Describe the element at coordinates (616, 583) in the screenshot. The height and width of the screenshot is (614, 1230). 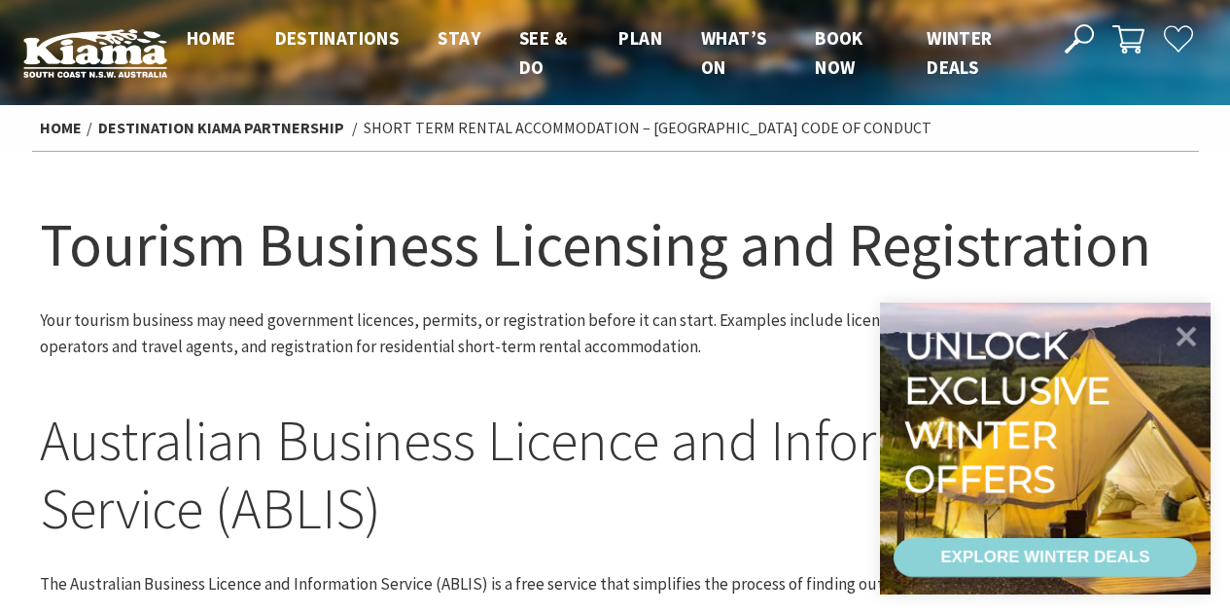
I see `p: The Australian Business Licence and Information Service (ABLIS) is a free service that simplifies...` at that location.